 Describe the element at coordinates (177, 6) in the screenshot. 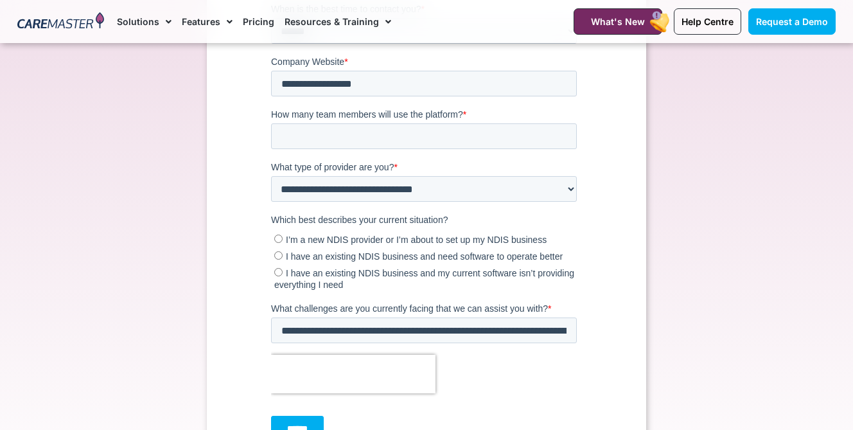

I see `span: Last Name` at that location.